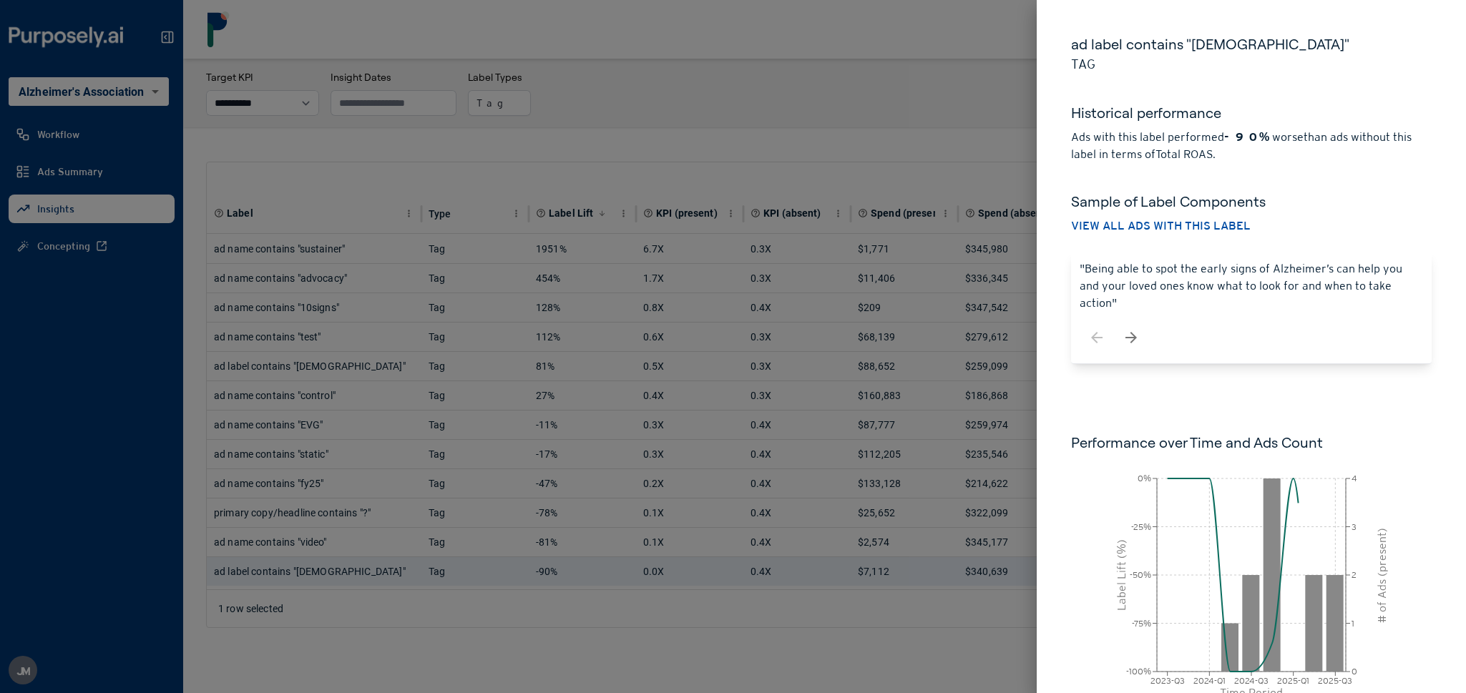 The image size is (1466, 693). I want to click on tspan: 0, so click(1355, 672).